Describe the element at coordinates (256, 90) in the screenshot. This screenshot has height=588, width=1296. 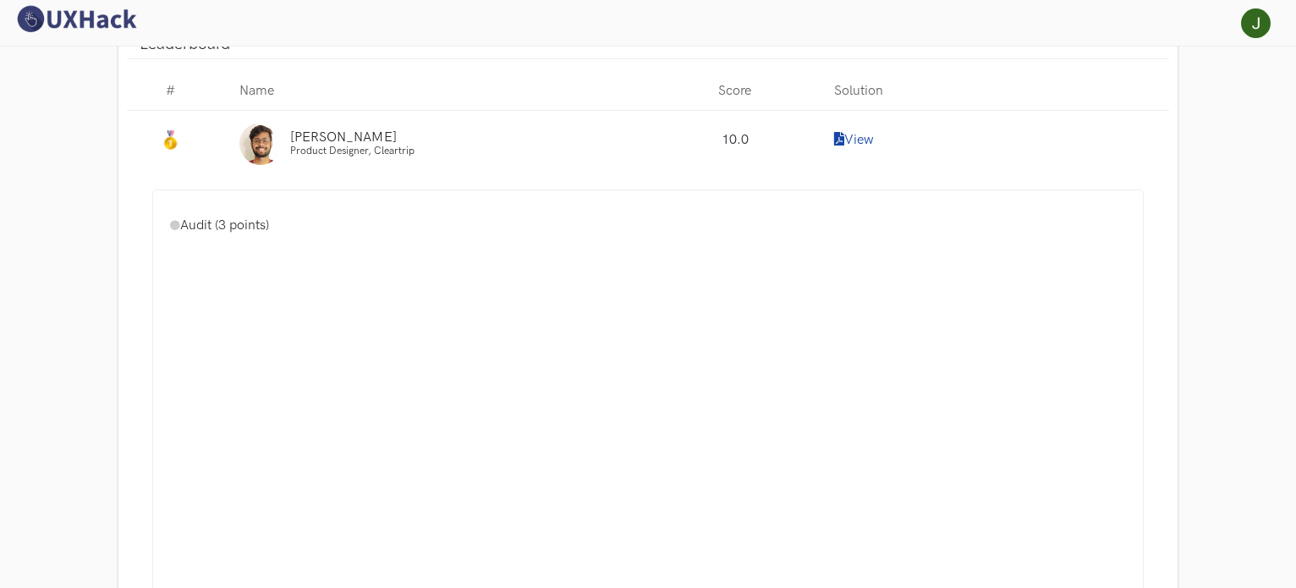
I see `p: Name` at that location.